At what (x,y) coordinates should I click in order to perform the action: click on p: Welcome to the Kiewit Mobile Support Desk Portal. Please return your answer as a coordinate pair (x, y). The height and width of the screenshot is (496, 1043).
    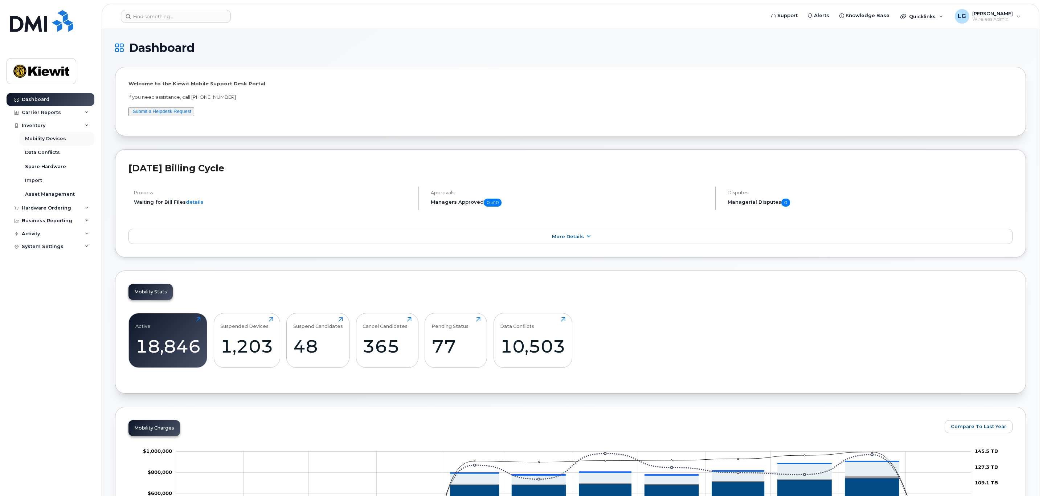
    Looking at the image, I should click on (571, 84).